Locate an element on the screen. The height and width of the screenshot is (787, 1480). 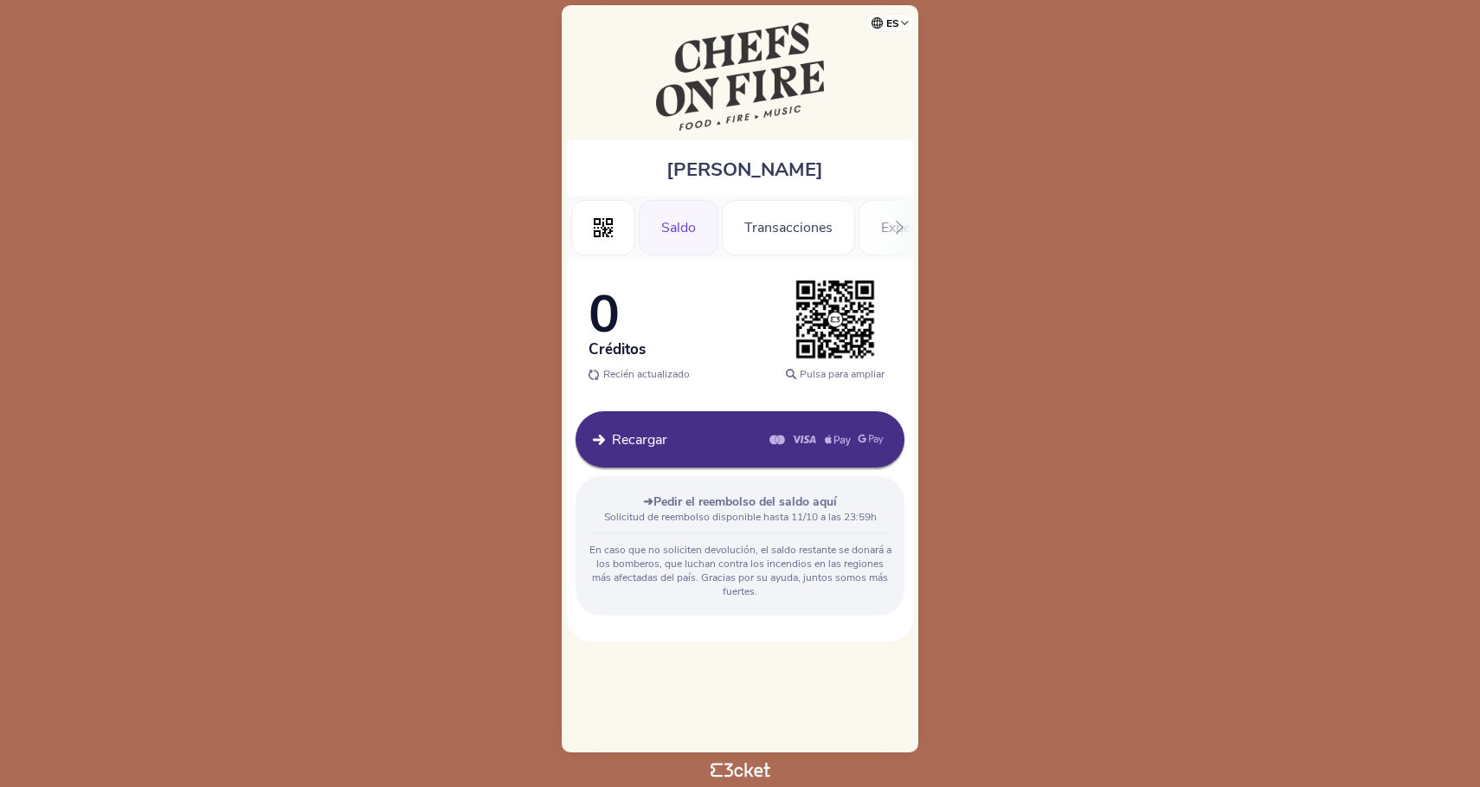
span: Recién actualizado is located at coordinates (647, 374).